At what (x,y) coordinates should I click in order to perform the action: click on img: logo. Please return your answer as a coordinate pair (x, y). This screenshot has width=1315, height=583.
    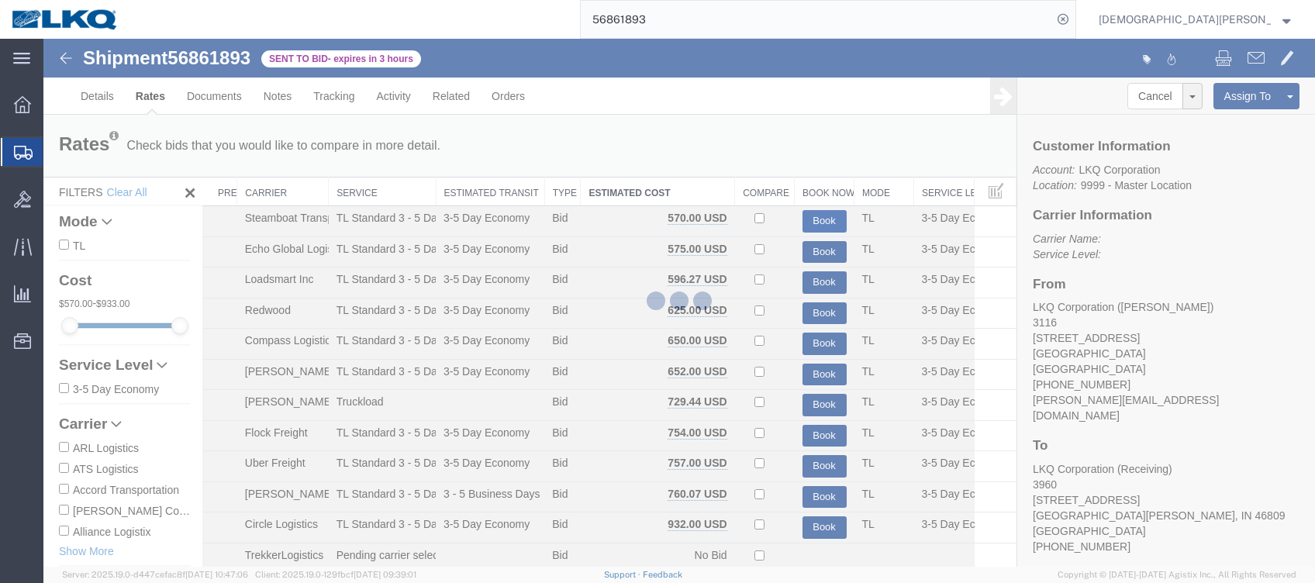
    Looking at the image, I should click on (65, 19).